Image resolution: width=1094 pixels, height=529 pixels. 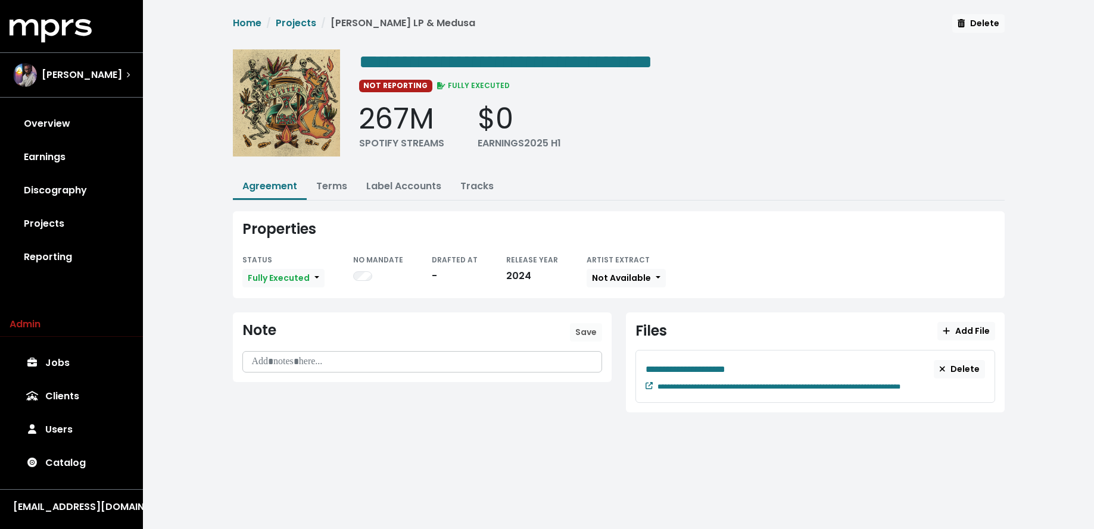 What do you see at coordinates (259, 330) in the screenshot?
I see `div: Note` at bounding box center [259, 330].